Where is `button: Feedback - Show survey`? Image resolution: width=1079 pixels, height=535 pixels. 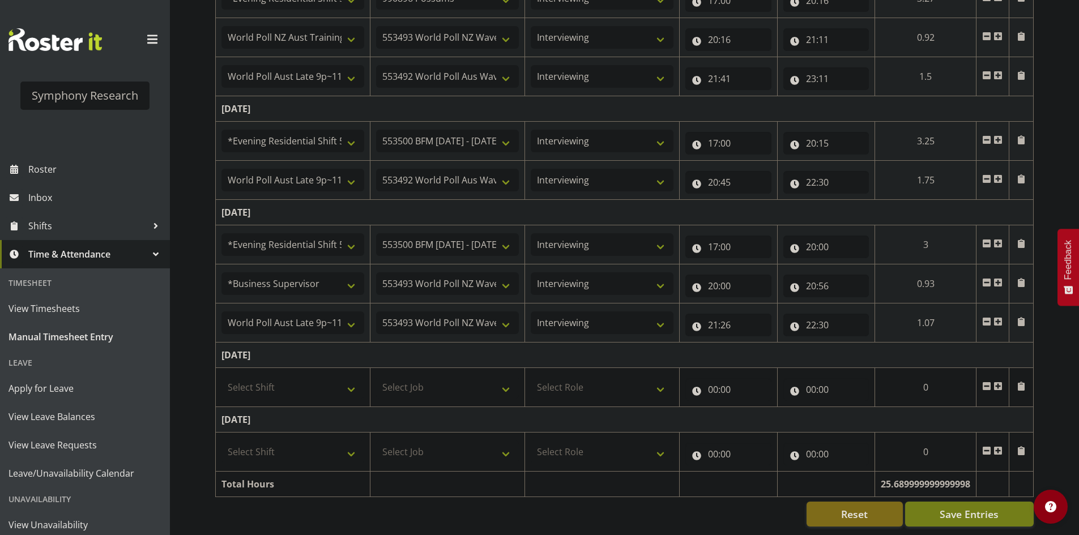
button: Feedback - Show survey is located at coordinates (1068, 267).